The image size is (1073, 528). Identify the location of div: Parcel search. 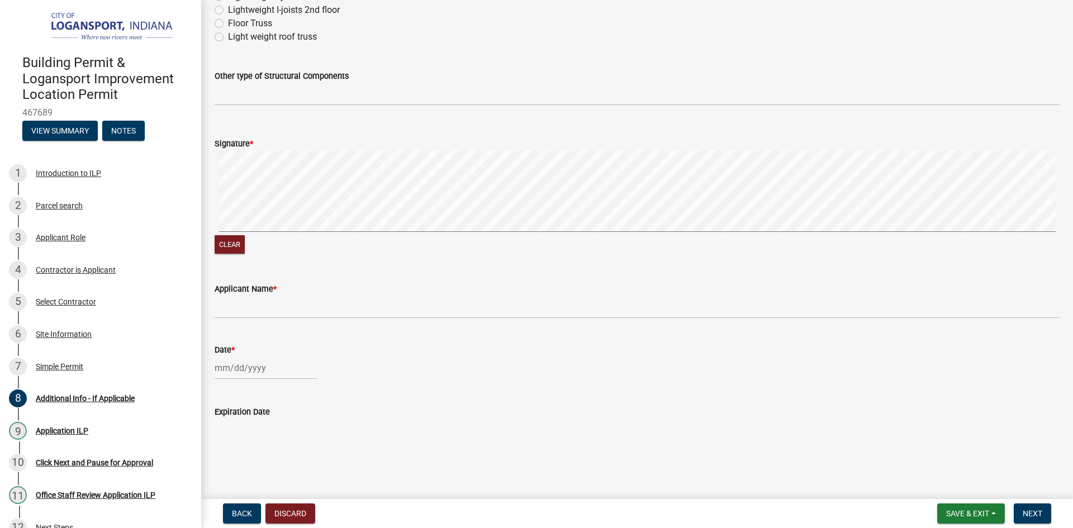
(59, 206).